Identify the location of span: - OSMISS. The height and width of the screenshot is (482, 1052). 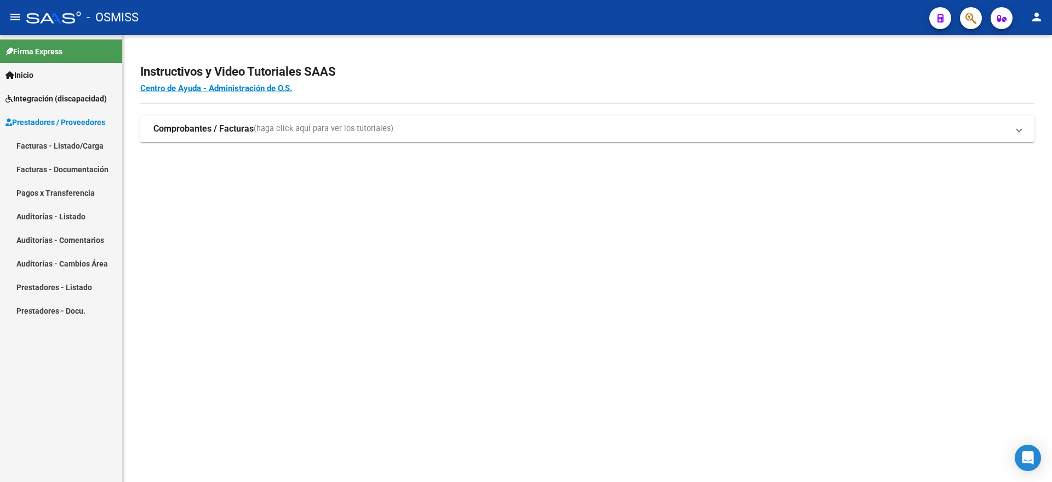
(112, 18).